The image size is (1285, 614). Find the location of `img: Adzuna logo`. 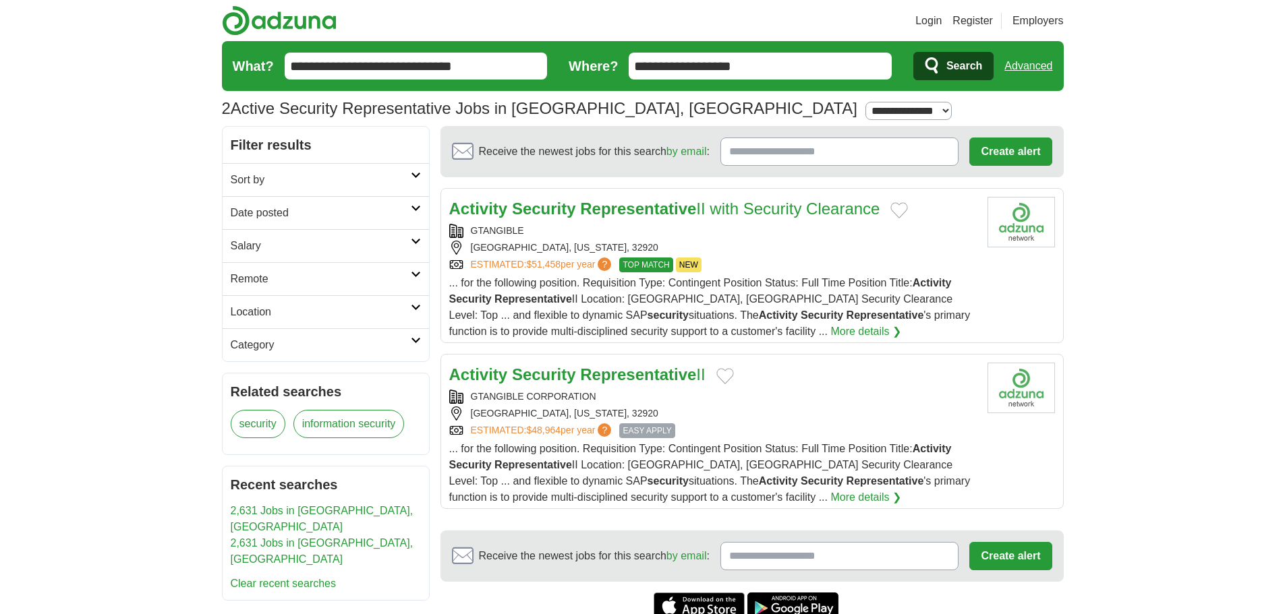

img: Adzuna logo is located at coordinates (279, 20).